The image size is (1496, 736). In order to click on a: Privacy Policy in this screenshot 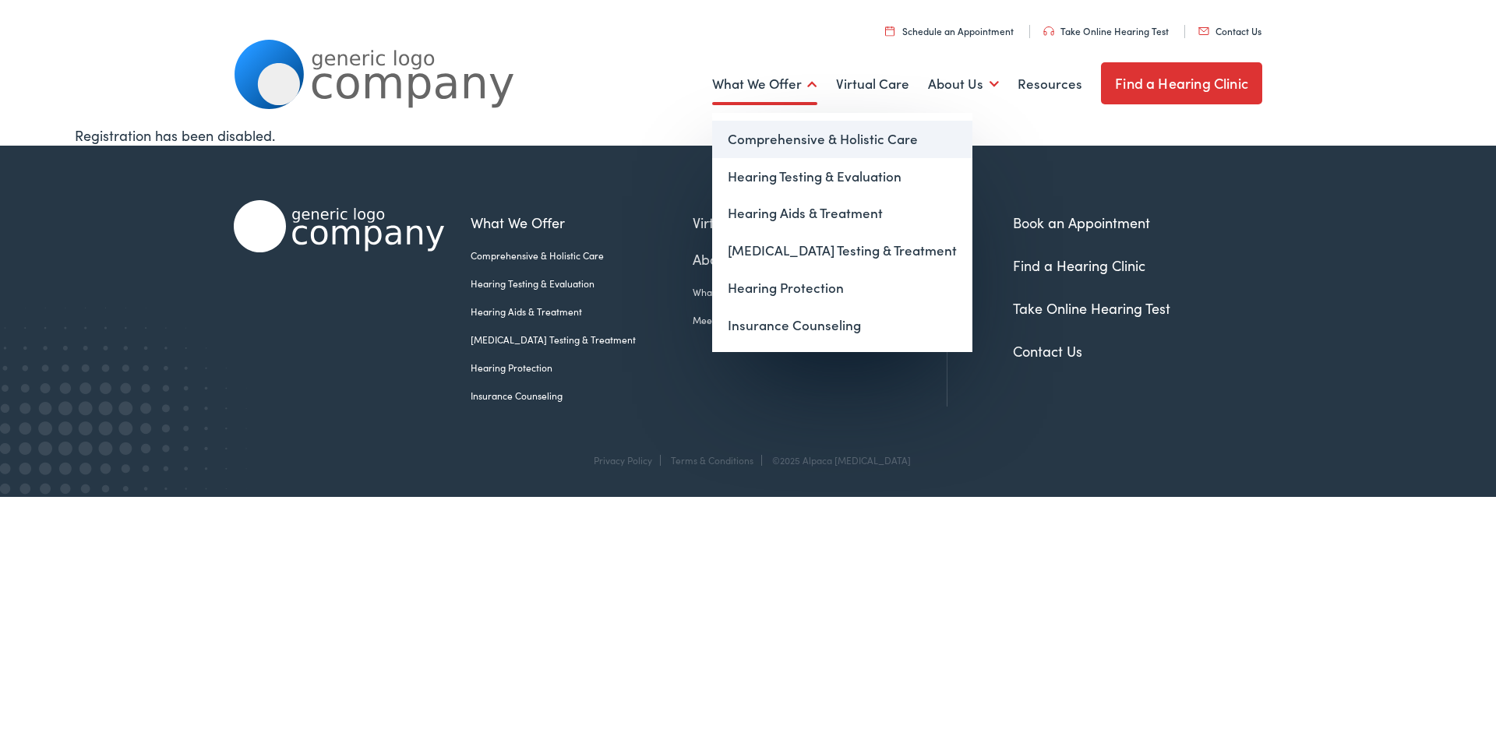, I will do `click(623, 460)`.